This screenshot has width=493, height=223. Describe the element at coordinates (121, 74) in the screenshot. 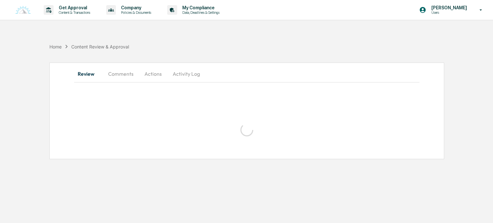

I see `button: Comments` at that location.